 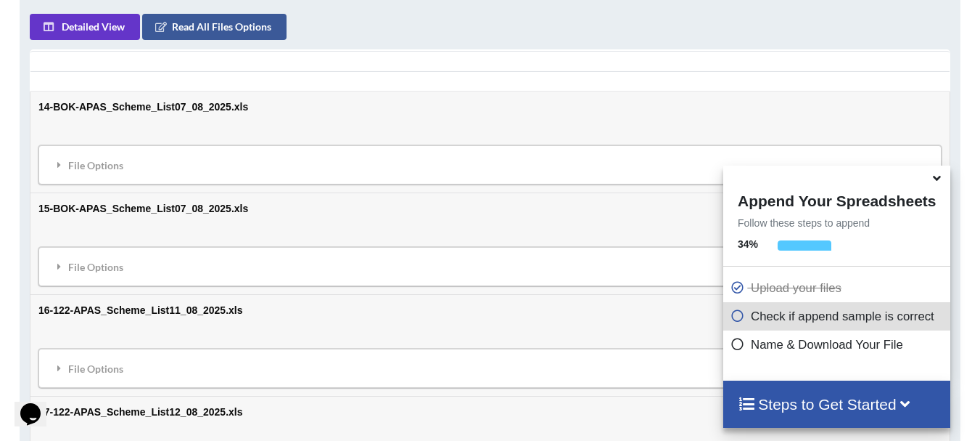 I want to click on p: Name & Download Your File, so click(x=839, y=344).